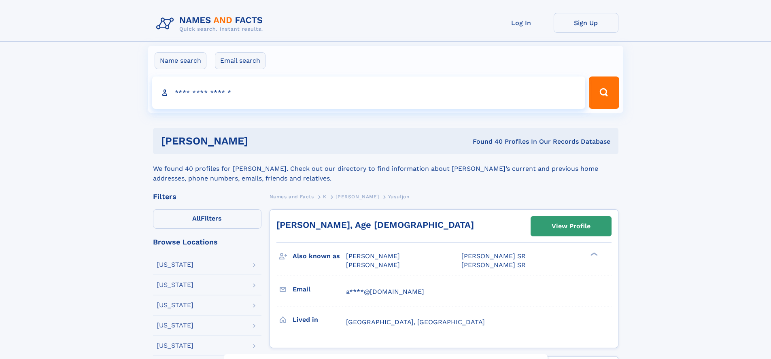  Describe the element at coordinates (211, 24) in the screenshot. I see `img: Logo Names and Facts` at that location.